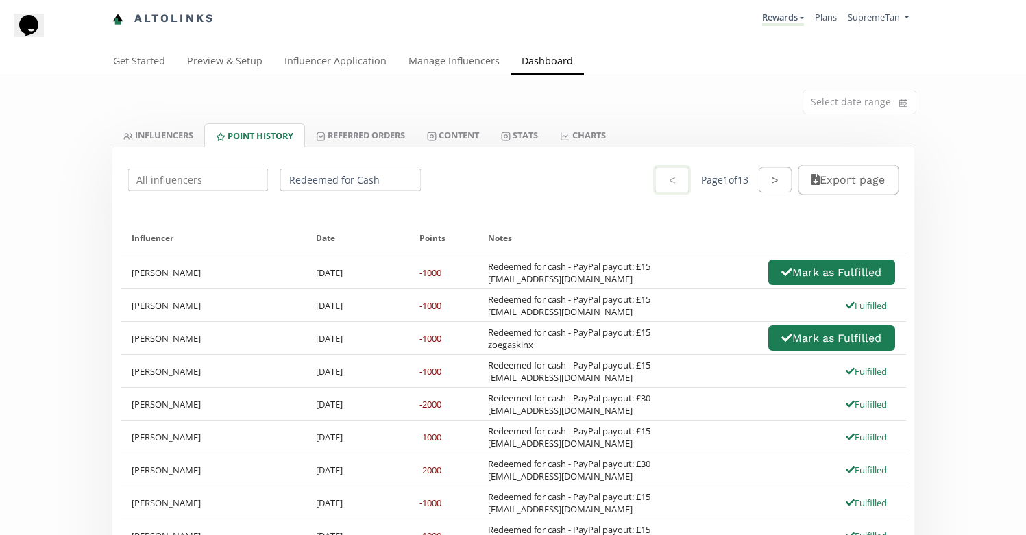 Image resolution: width=1026 pixels, height=535 pixels. Describe the element at coordinates (254, 135) in the screenshot. I see `a: Point HISTORY` at that location.